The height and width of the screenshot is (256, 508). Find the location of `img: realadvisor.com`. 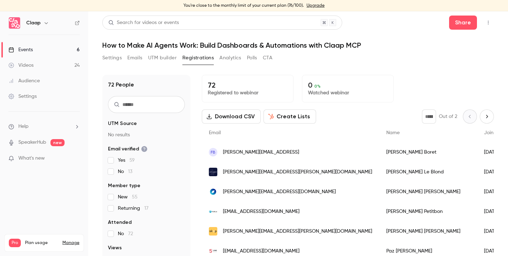

img: realadvisor.com is located at coordinates (213, 192).